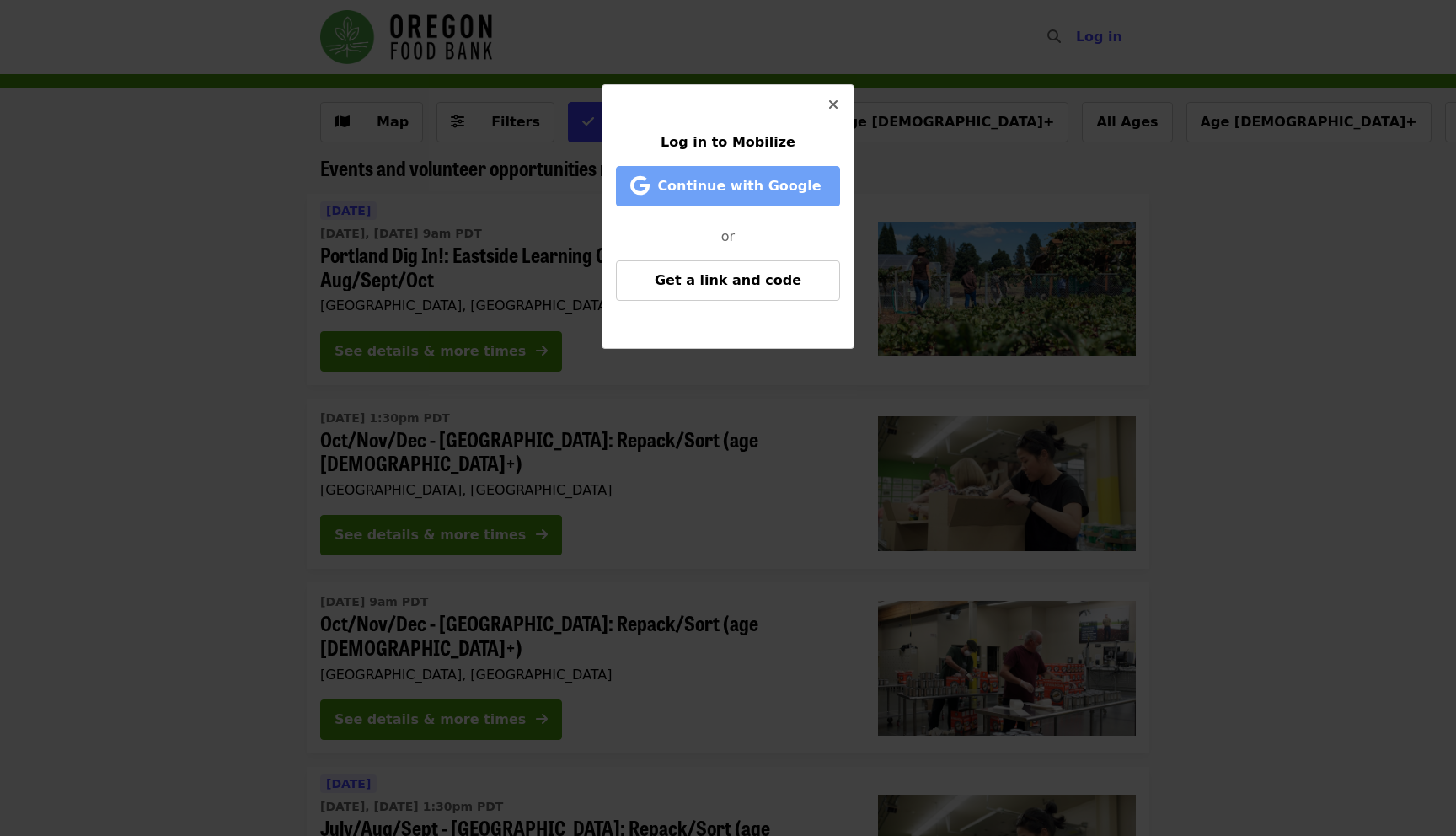 Image resolution: width=1456 pixels, height=836 pixels. I want to click on span: Continue with Google, so click(739, 186).